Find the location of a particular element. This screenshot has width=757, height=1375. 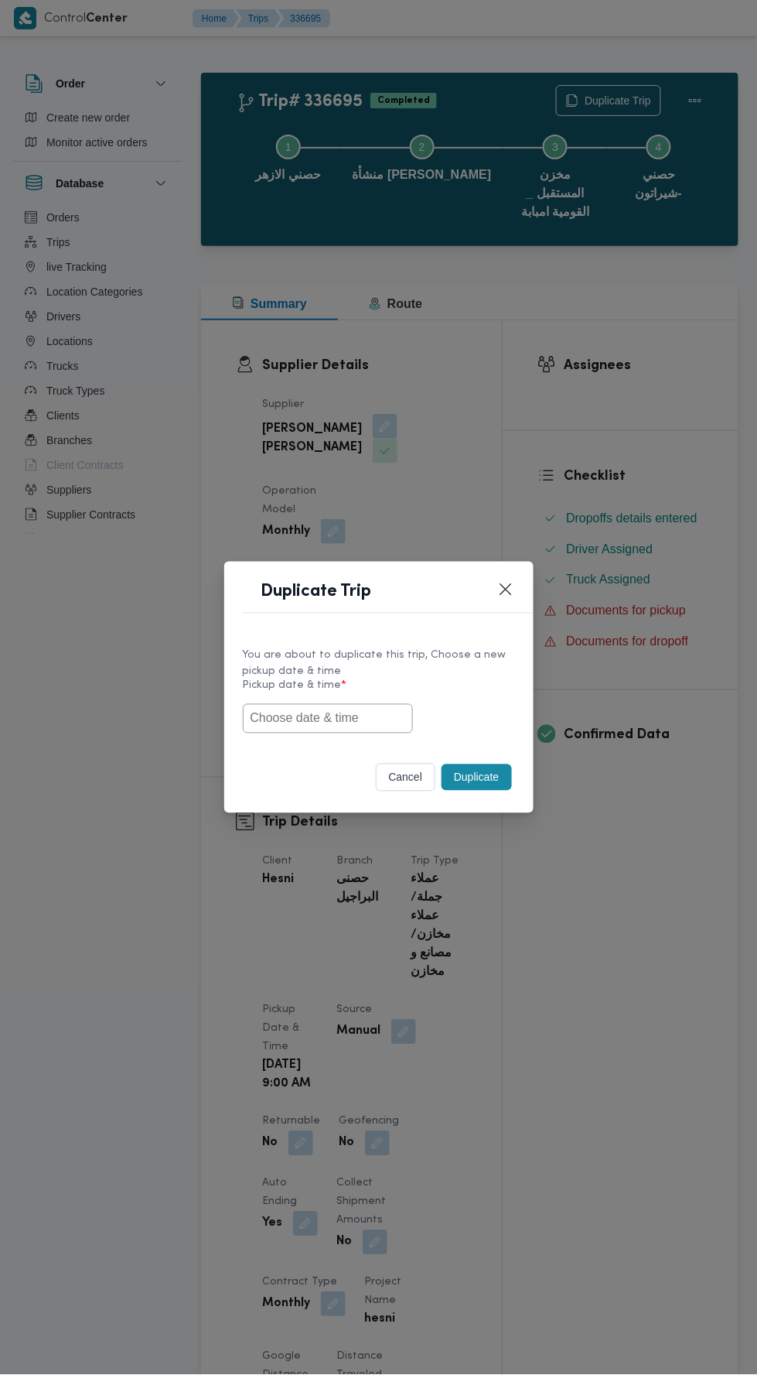

label: Pickup date & time is located at coordinates (379, 692).